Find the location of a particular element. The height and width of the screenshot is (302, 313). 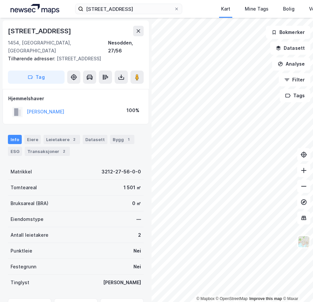

div: Punktleie is located at coordinates (21, 251).